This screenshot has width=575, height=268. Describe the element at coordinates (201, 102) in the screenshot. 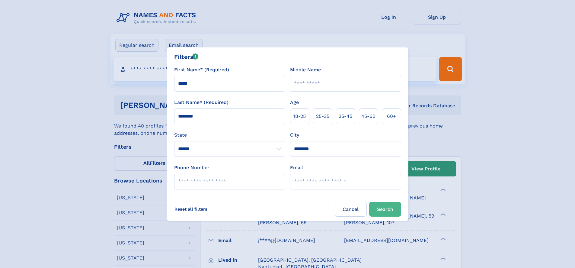

I see `label: Last Name* (Required)` at that location.